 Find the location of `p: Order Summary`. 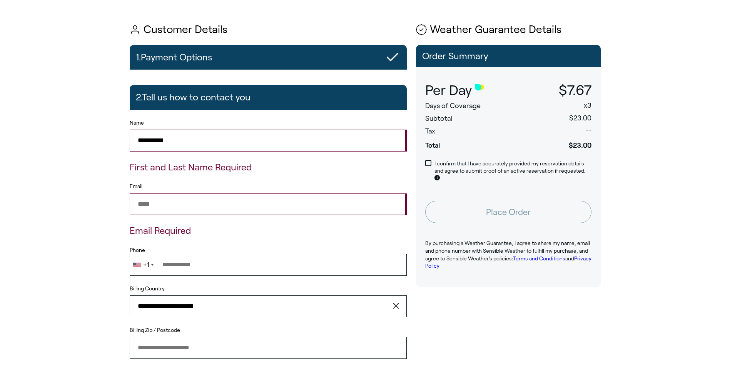

p: Order Summary is located at coordinates (509, 56).